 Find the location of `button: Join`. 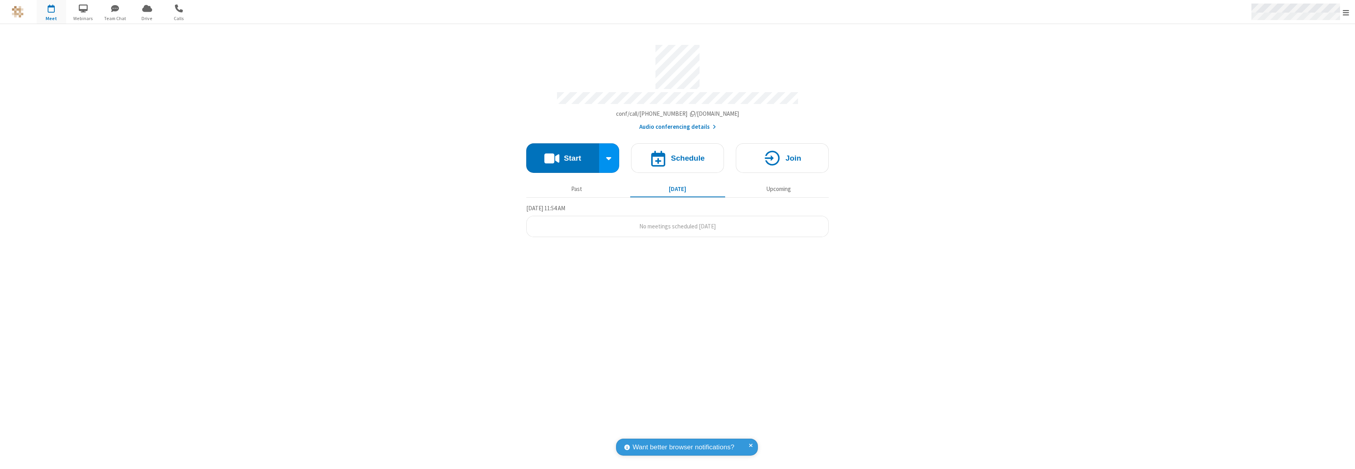

button: Join is located at coordinates (782, 158).